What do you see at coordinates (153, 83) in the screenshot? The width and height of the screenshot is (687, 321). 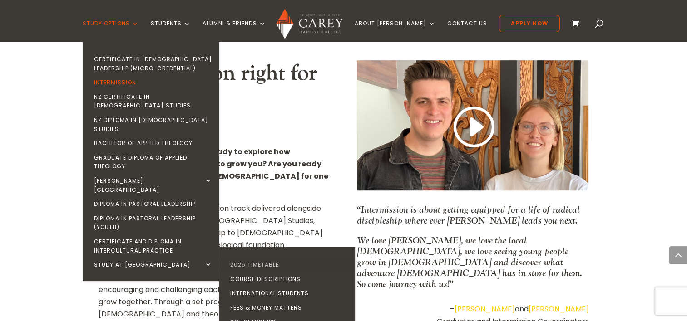 I see `a: Intermission` at bounding box center [153, 83].